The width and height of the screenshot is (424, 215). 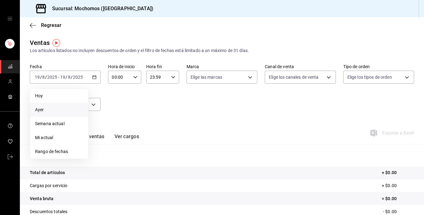 I want to click on font: Hora fin, so click(x=154, y=67).